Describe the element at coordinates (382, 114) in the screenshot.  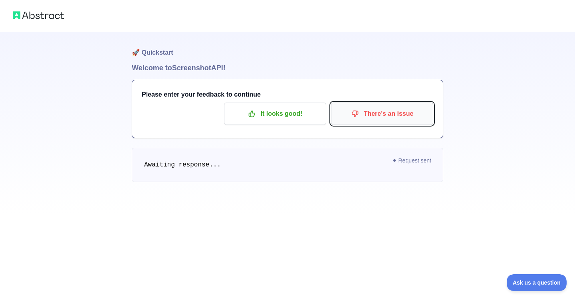
I see `p: There's an issue` at that location.